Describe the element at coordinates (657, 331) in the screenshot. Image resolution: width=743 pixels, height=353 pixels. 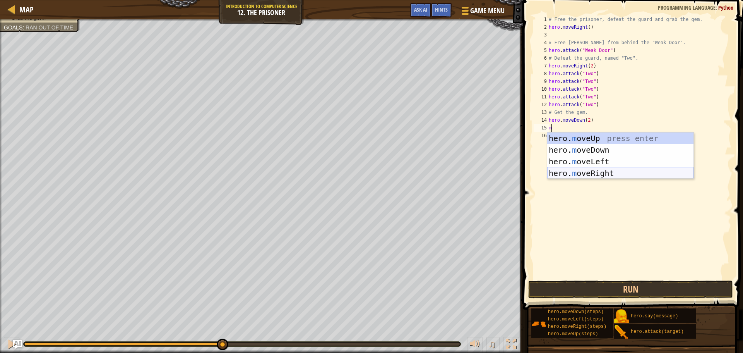
I see `span: hero.attack(target)` at that location.